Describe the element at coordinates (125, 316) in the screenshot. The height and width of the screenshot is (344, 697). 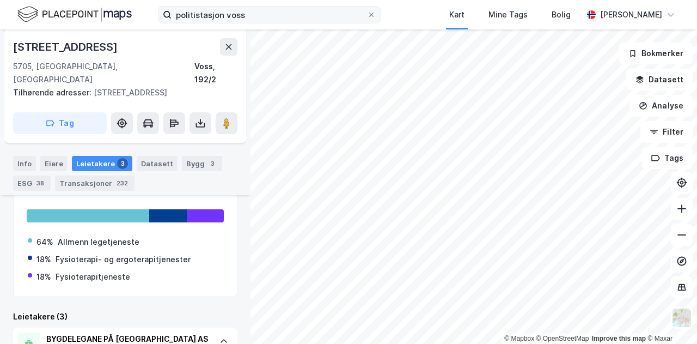
I see `div: Leietakere (3)` at that location.